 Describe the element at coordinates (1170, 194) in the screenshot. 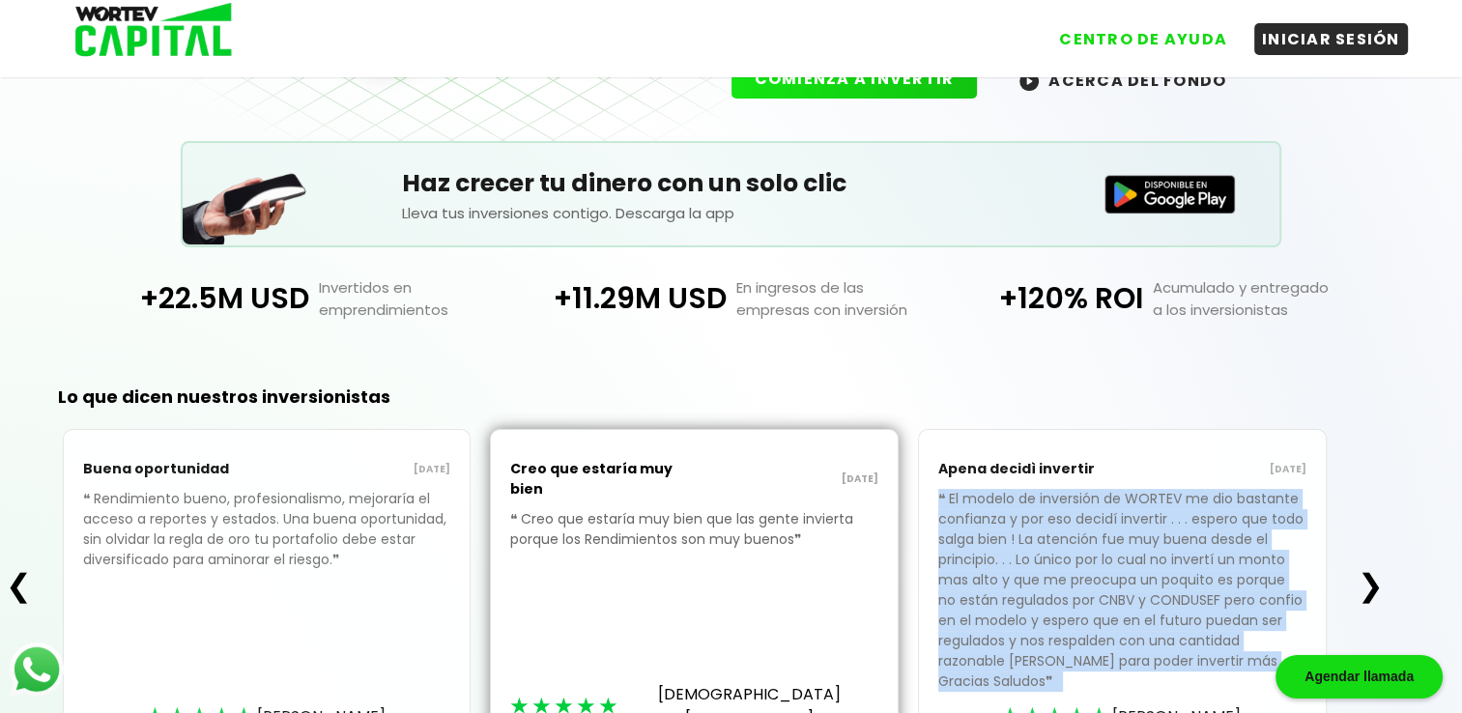

I see `img: Disponible en Google Play` at that location.